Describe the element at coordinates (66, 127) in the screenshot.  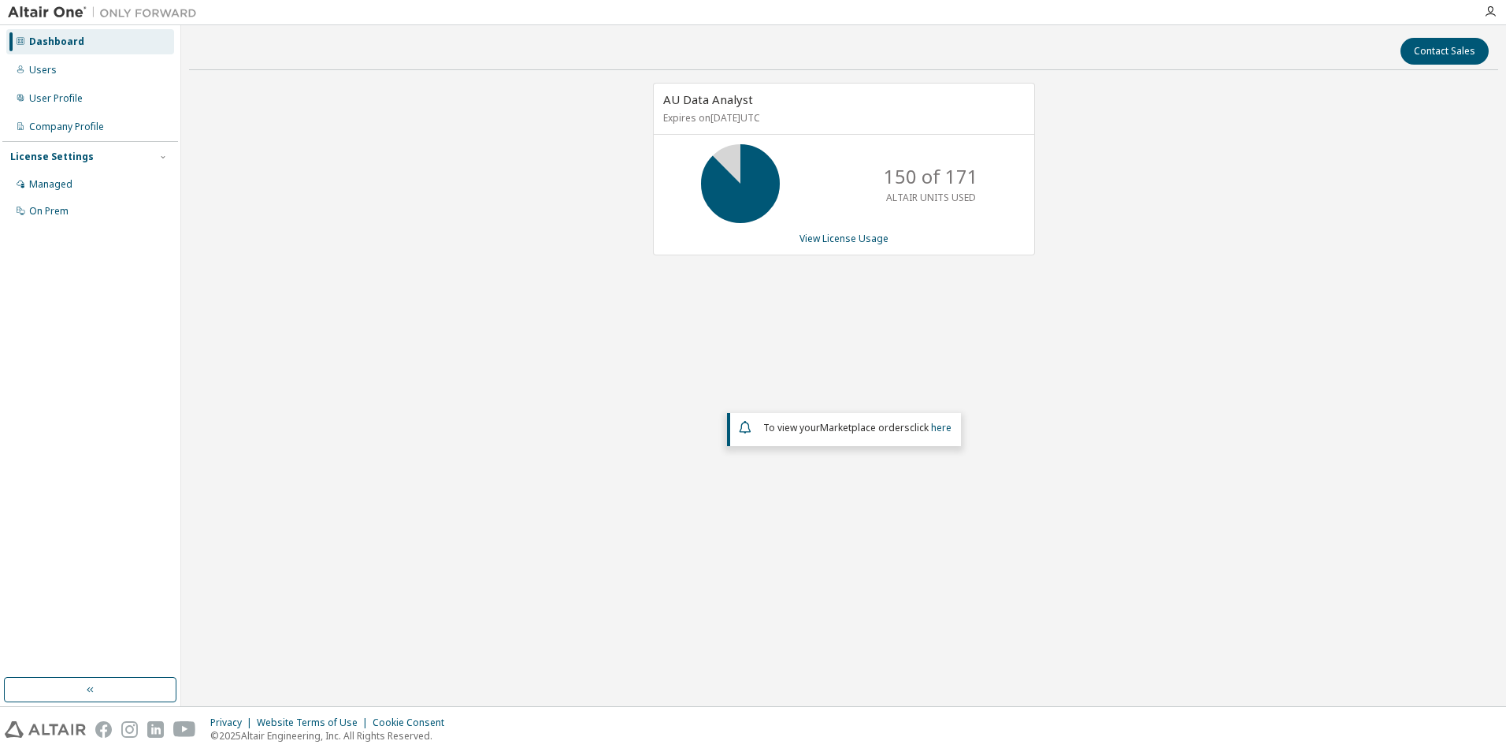
I see `div: Company Profile` at that location.